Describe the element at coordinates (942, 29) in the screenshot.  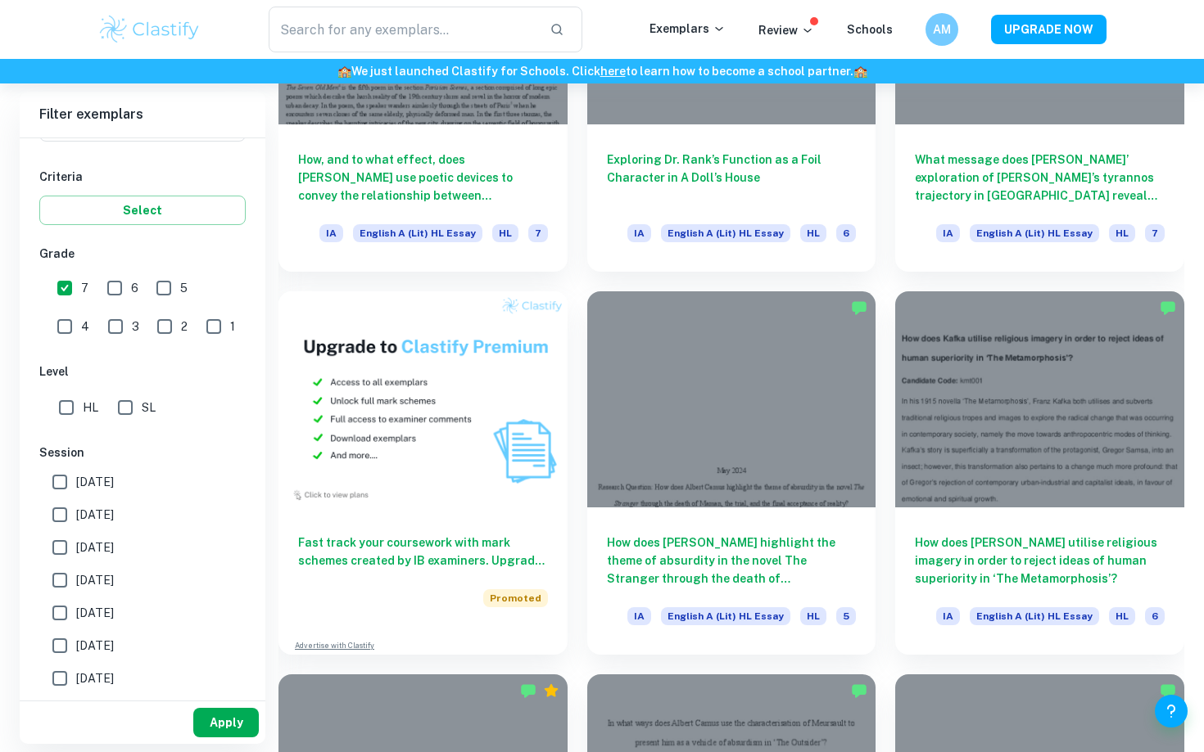
I see `button: AM` at that location.